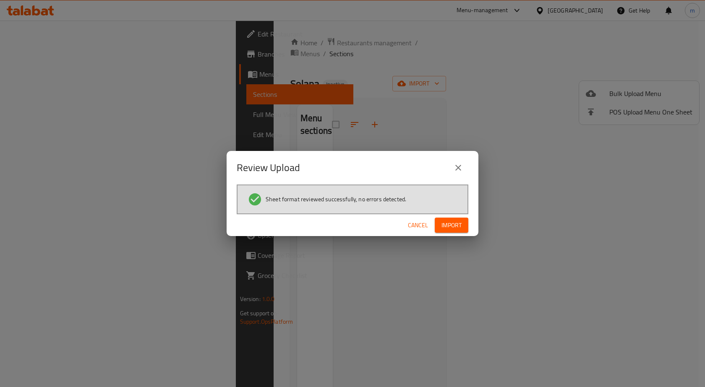 The image size is (705, 387). Describe the element at coordinates (452, 225) in the screenshot. I see `span: Import` at that location.